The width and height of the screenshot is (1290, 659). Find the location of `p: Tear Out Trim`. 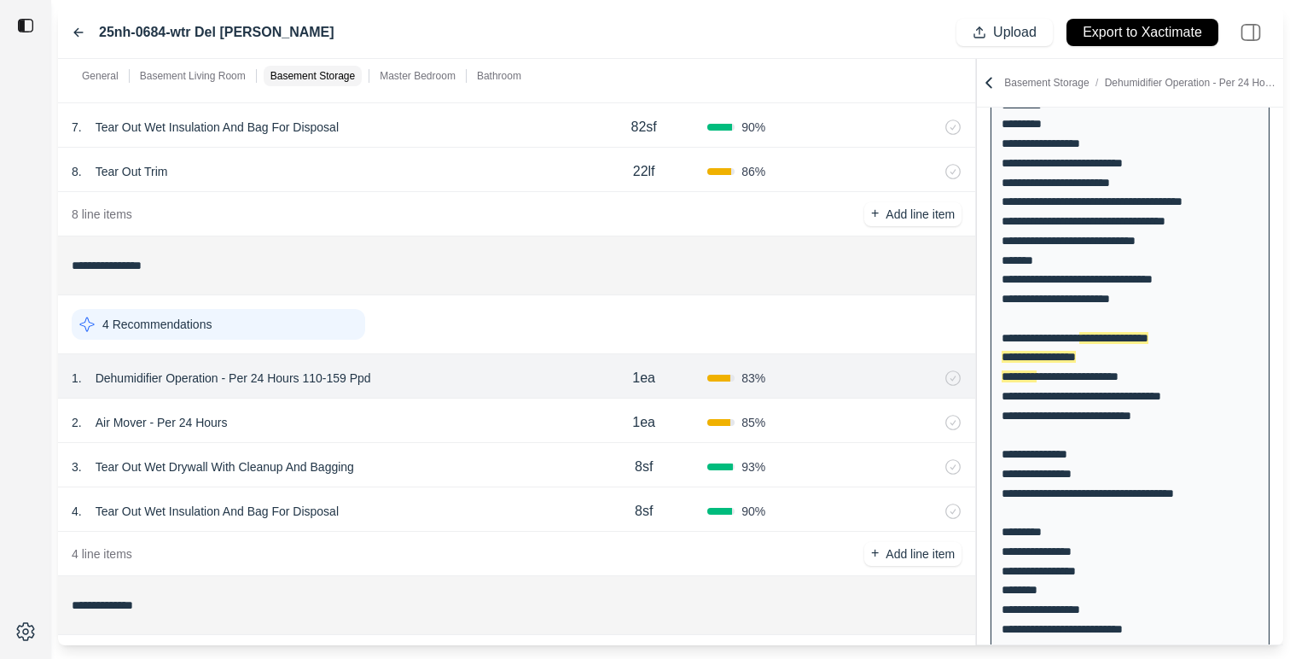

p: Tear Out Trim is located at coordinates (131, 172).